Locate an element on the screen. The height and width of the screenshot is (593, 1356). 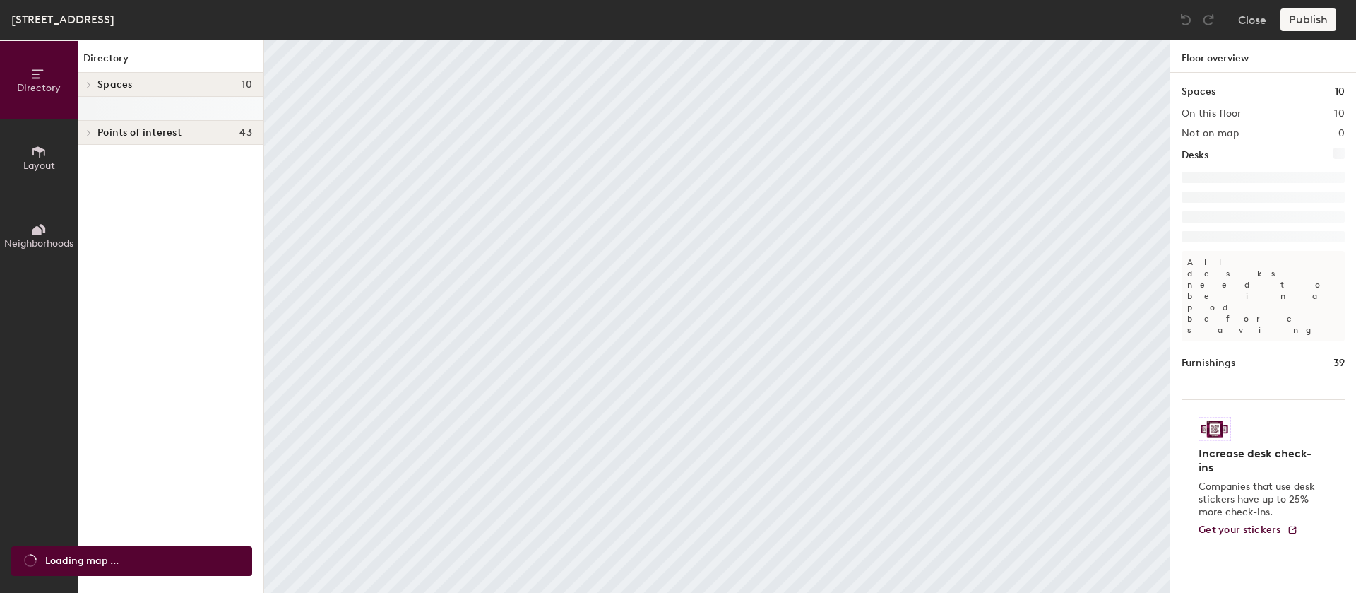
h2: On this floor is located at coordinates (1212, 114).